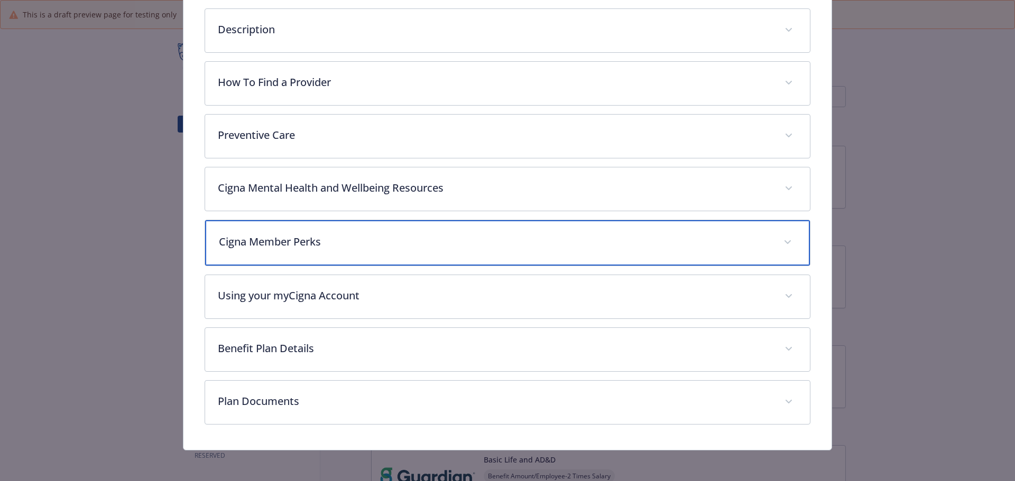  Describe the element at coordinates (507, 350) in the screenshot. I see `div: Benefit Plan Details` at that location.